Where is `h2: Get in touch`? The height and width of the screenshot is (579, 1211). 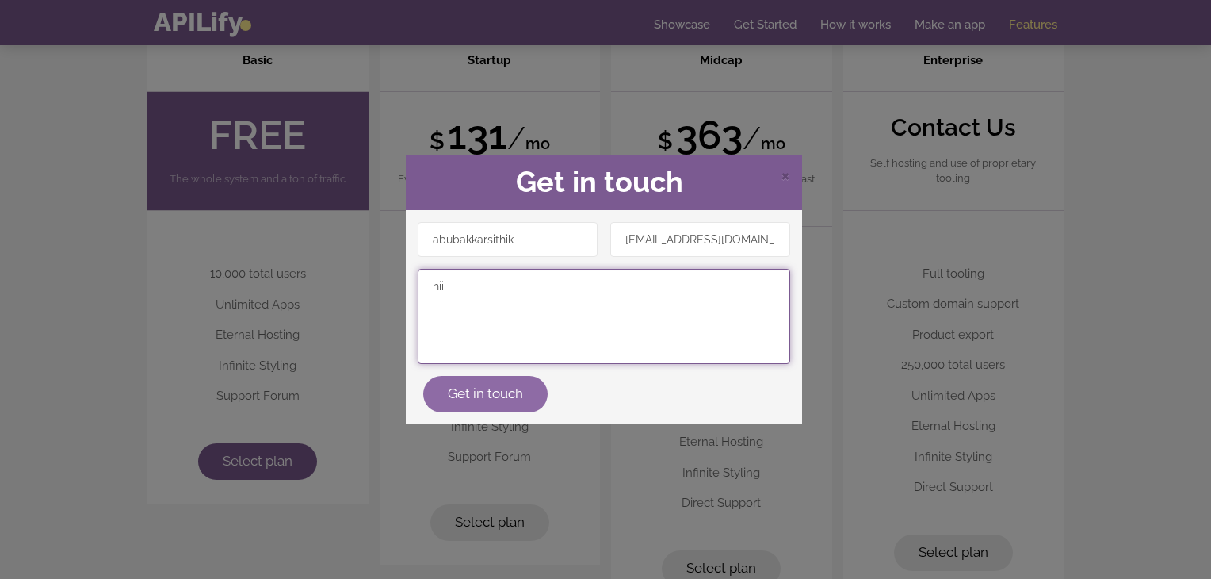
h2: Get in touch is located at coordinates (604, 182).